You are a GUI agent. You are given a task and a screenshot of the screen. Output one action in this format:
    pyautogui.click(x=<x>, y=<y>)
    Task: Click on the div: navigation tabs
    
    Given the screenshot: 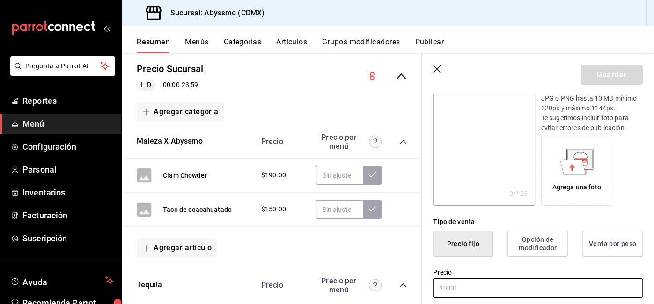 What is the action you would take?
    pyautogui.click(x=395, y=45)
    